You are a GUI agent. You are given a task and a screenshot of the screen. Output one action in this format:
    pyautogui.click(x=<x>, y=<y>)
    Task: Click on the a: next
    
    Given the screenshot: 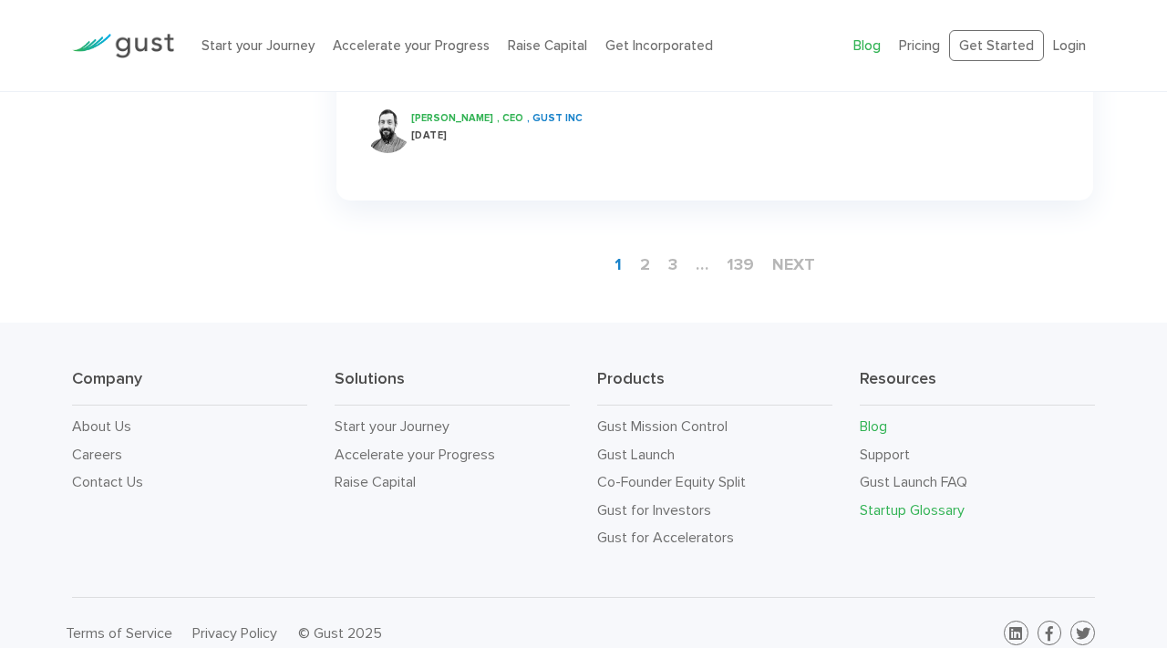 What is the action you would take?
    pyautogui.click(x=793, y=264)
    